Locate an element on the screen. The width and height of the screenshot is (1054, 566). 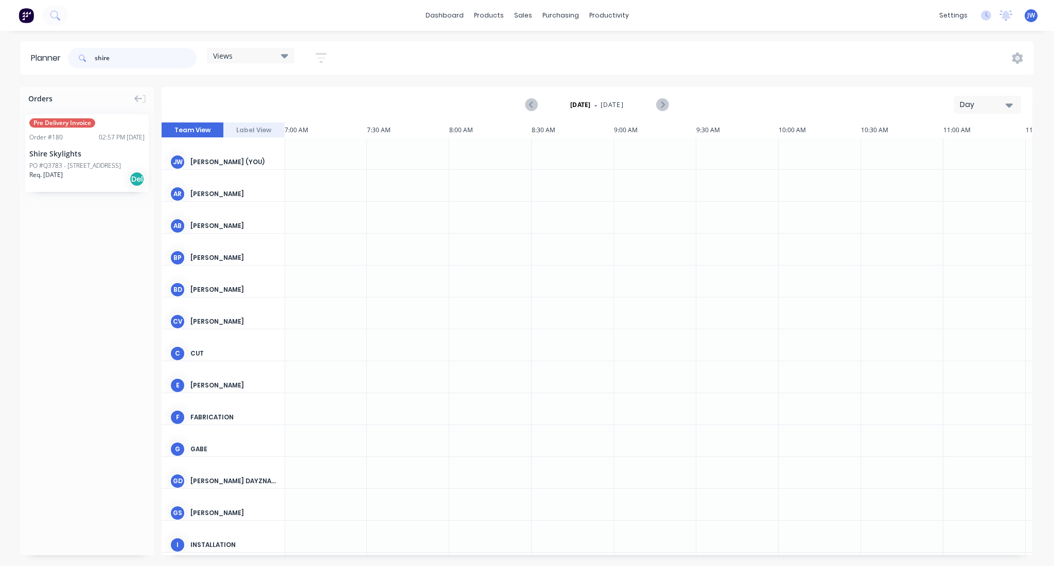
div: Installation is located at coordinates (233, 545).